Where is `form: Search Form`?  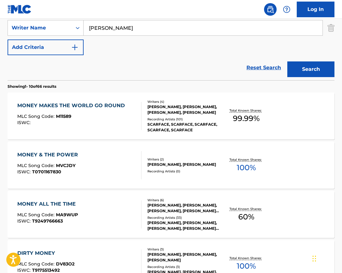 form: Search Form is located at coordinates (171, 40).